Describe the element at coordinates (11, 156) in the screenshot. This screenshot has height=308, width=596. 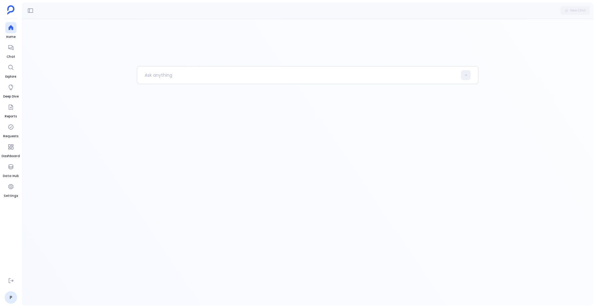
I see `span: Dashboard` at that location.